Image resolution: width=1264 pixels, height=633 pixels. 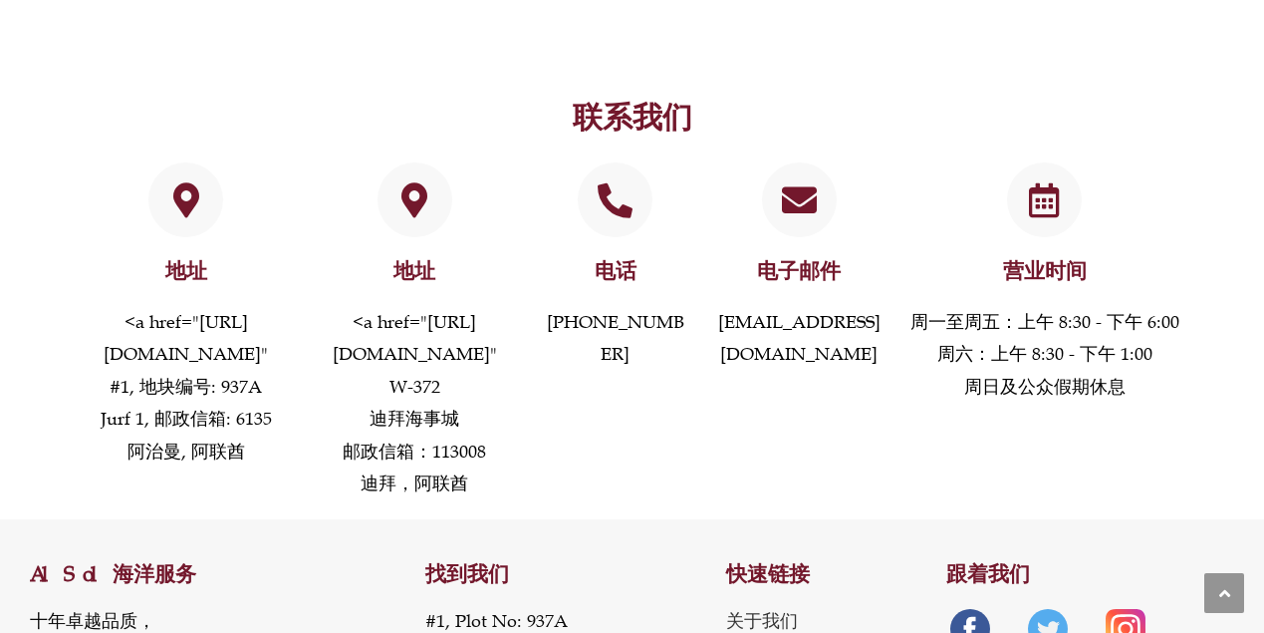 I want to click on font: 十年卓越品质，, so click(x=93, y=621).